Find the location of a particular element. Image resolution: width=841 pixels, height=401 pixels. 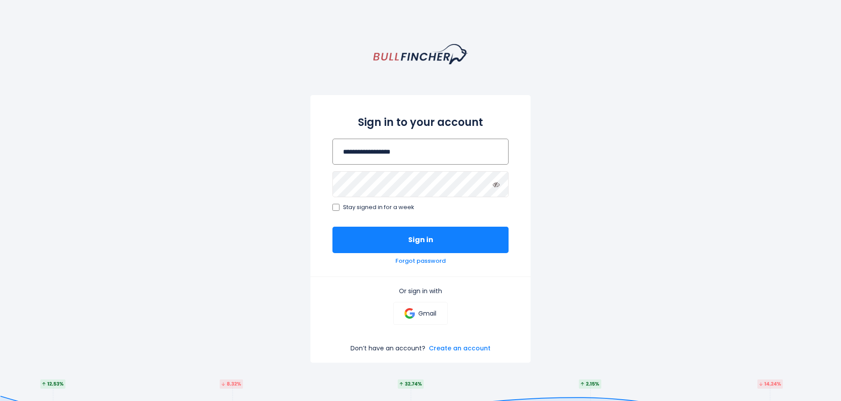

a: Create an account is located at coordinates (460, 348).